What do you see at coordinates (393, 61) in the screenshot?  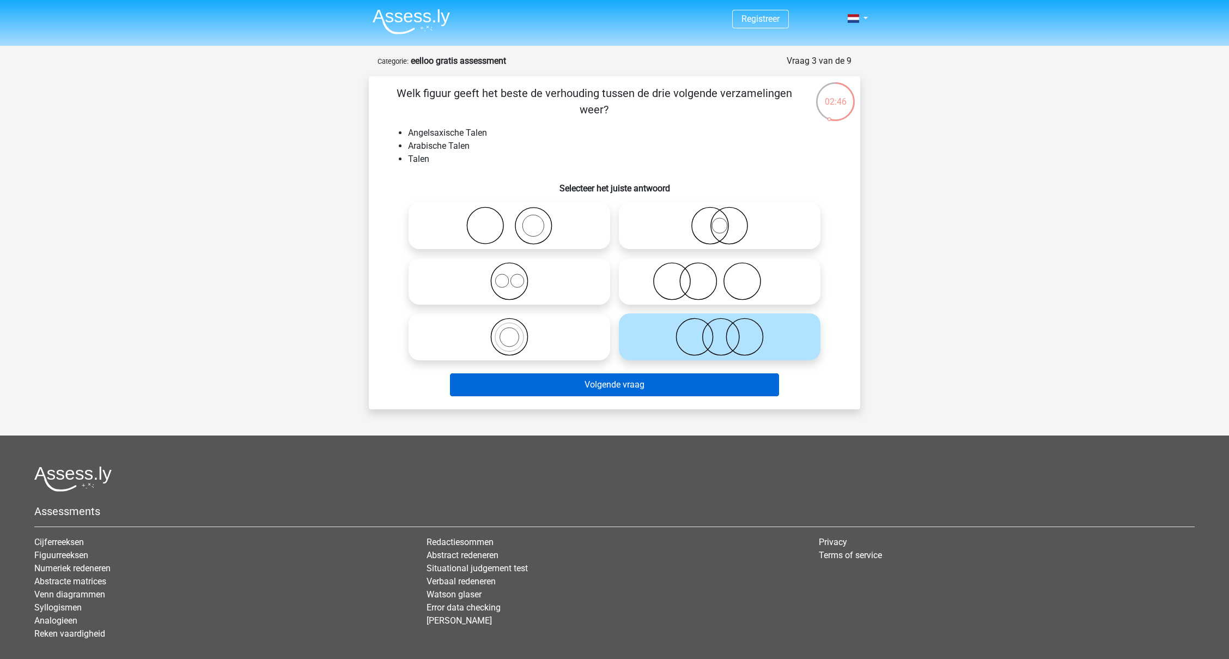 I see `small: Categorie:` at bounding box center [393, 61].